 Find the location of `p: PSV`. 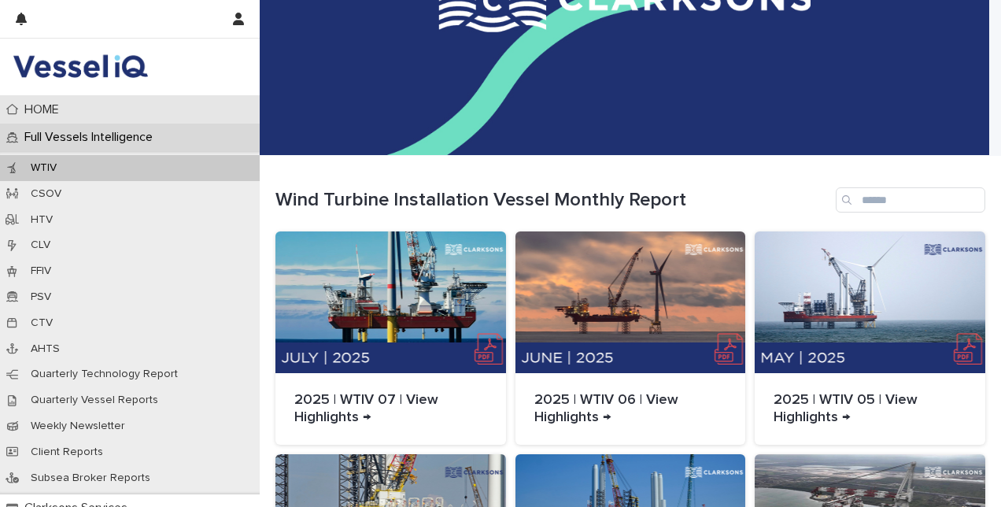

p: PSV is located at coordinates (41, 297).